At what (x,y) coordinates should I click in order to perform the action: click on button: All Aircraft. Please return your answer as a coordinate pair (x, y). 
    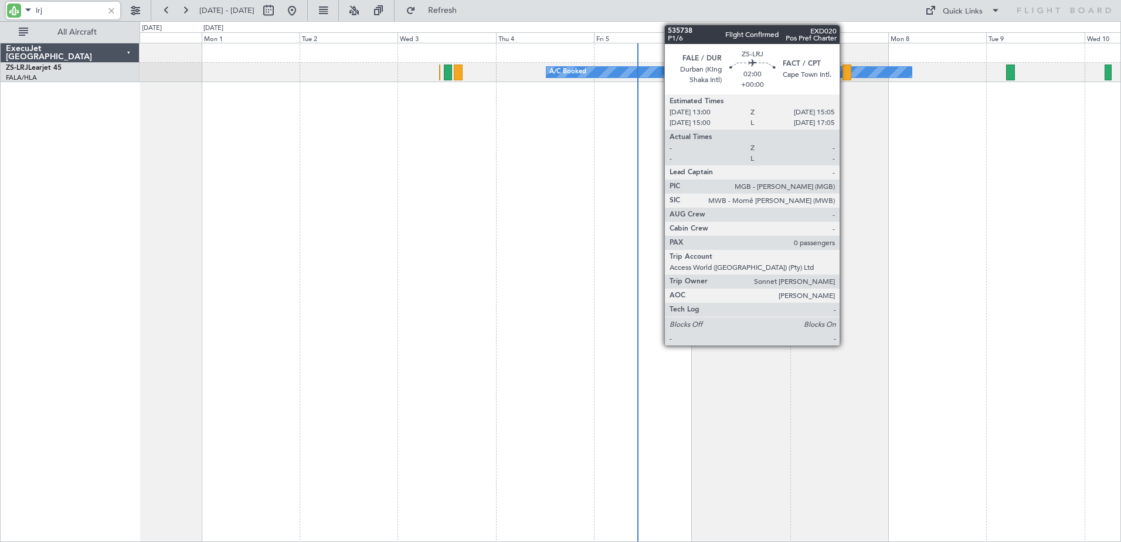
    Looking at the image, I should click on (70, 32).